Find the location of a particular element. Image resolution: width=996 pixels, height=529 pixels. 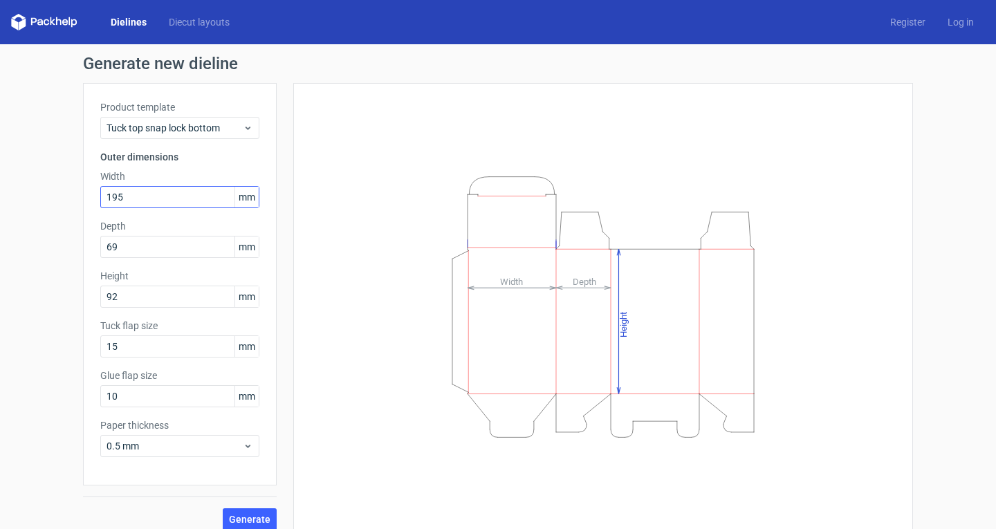

a: Log in is located at coordinates (961, 22).